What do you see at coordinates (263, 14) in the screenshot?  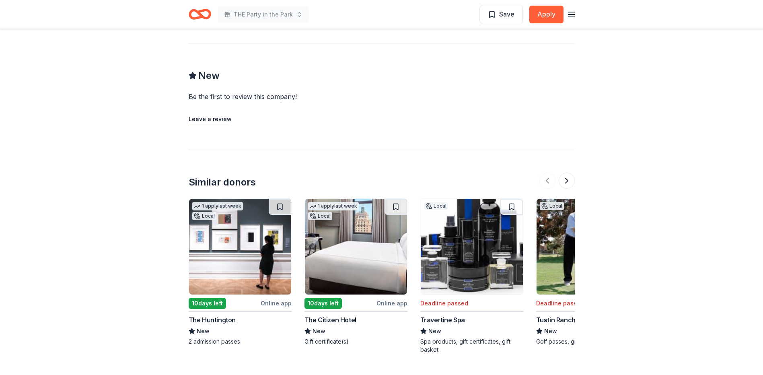 I see `span: THE Party in the Park` at bounding box center [263, 14].